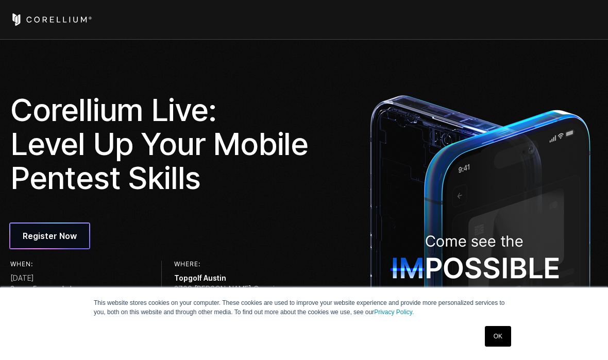 This screenshot has height=360, width=608. Describe the element at coordinates (79, 264) in the screenshot. I see `h6: When:` at that location.